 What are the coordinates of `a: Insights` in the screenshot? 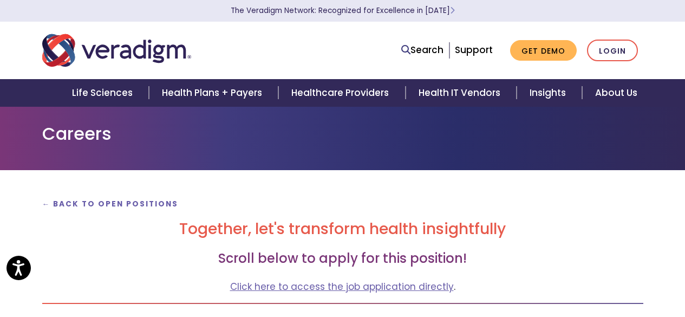 It's located at (549, 93).